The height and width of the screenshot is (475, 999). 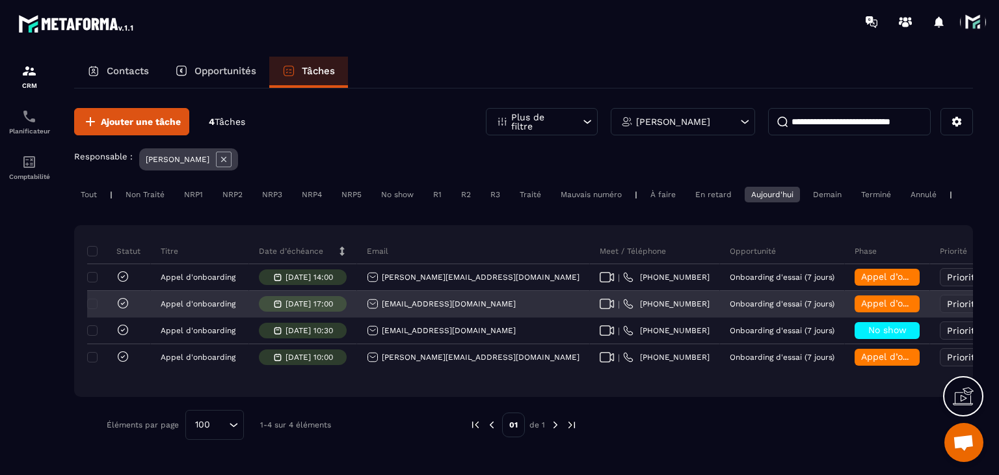 What do you see at coordinates (169, 251) in the screenshot?
I see `p: Titre` at bounding box center [169, 251].